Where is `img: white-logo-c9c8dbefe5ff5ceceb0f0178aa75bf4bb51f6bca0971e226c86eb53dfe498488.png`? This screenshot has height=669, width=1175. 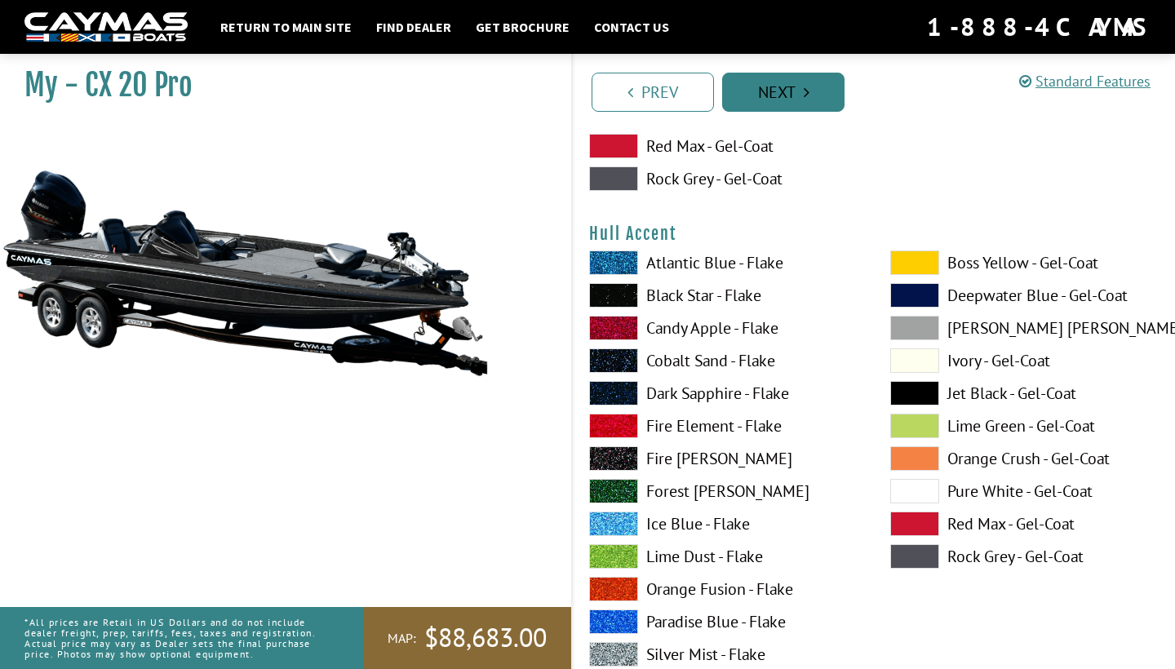
img: white-logo-c9c8dbefe5ff5ceceb0f0178aa75bf4bb51f6bca0971e226c86eb53dfe498488.png is located at coordinates (106, 27).